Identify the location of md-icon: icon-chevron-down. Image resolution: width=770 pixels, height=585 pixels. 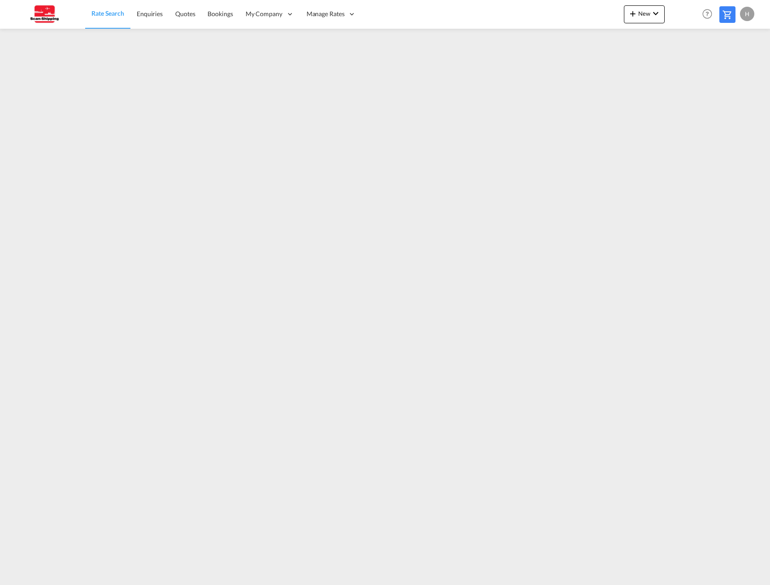
(656, 13).